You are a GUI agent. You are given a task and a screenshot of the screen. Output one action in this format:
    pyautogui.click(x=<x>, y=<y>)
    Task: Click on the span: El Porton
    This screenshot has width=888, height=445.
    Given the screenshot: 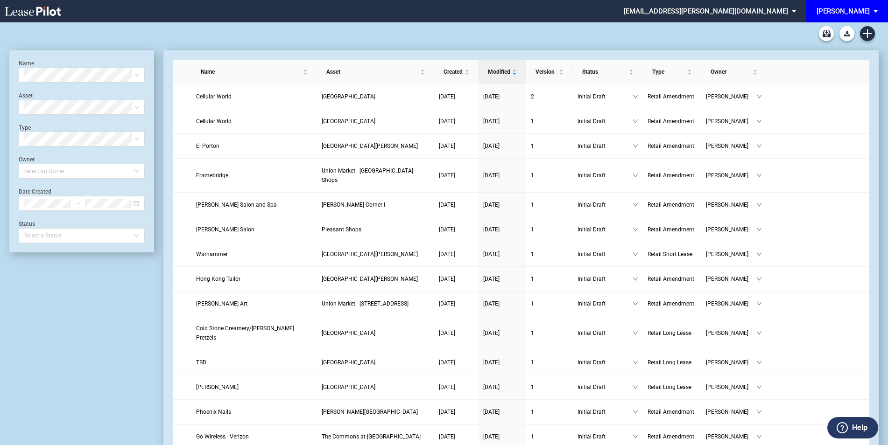 What is the action you would take?
    pyautogui.click(x=208, y=146)
    